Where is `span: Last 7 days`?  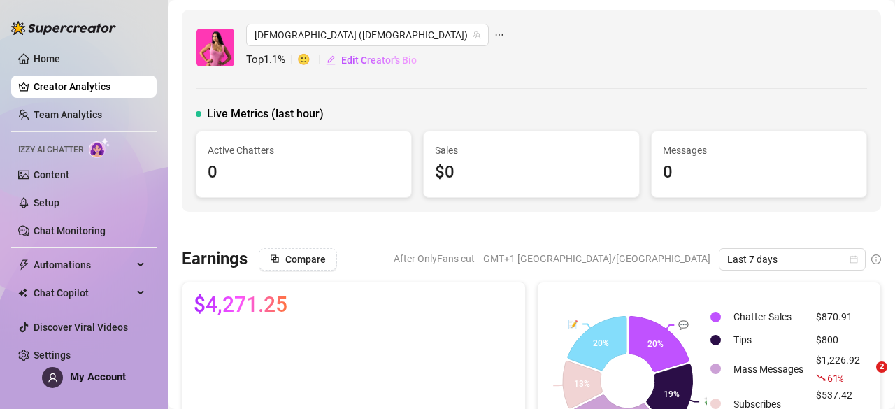
span: Last 7 days is located at coordinates (793, 260).